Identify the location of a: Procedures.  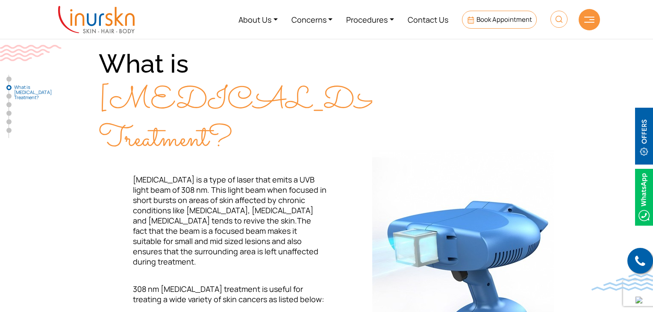
(370, 19).